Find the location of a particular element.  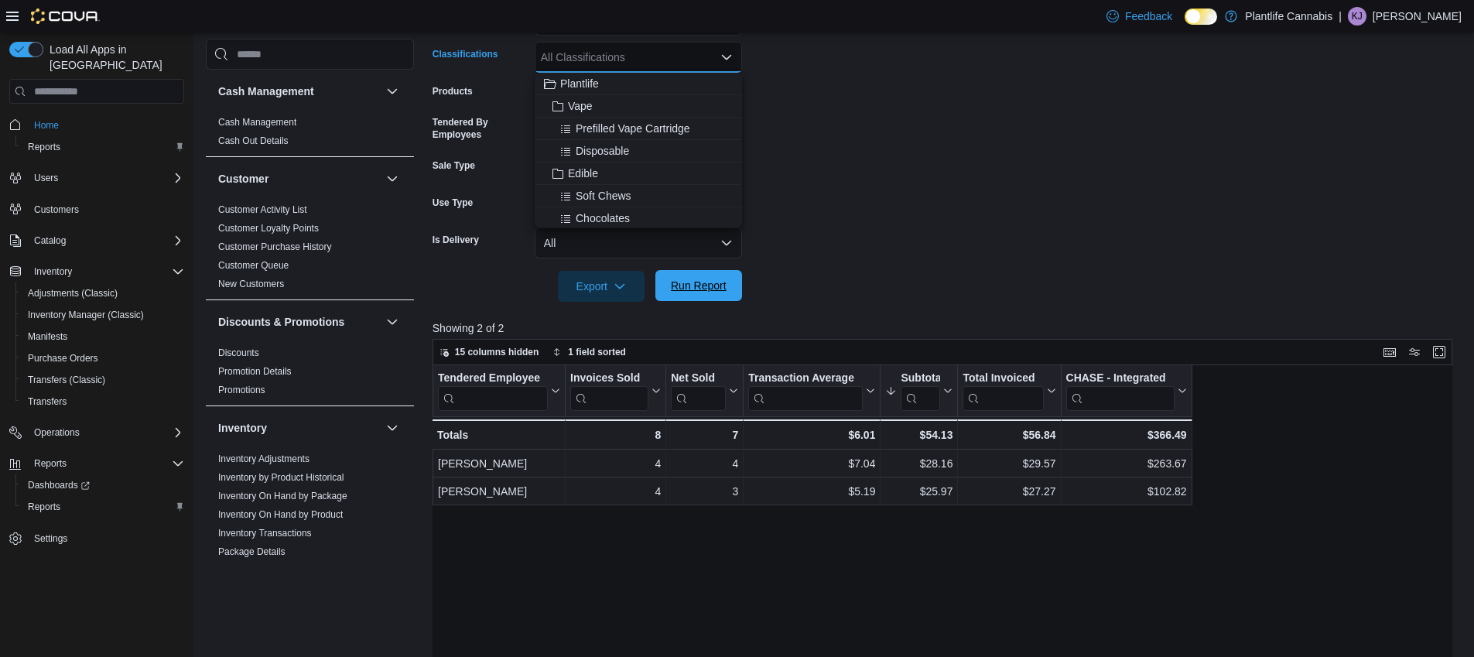

p: Showing 2 of 2 is located at coordinates (948, 328).